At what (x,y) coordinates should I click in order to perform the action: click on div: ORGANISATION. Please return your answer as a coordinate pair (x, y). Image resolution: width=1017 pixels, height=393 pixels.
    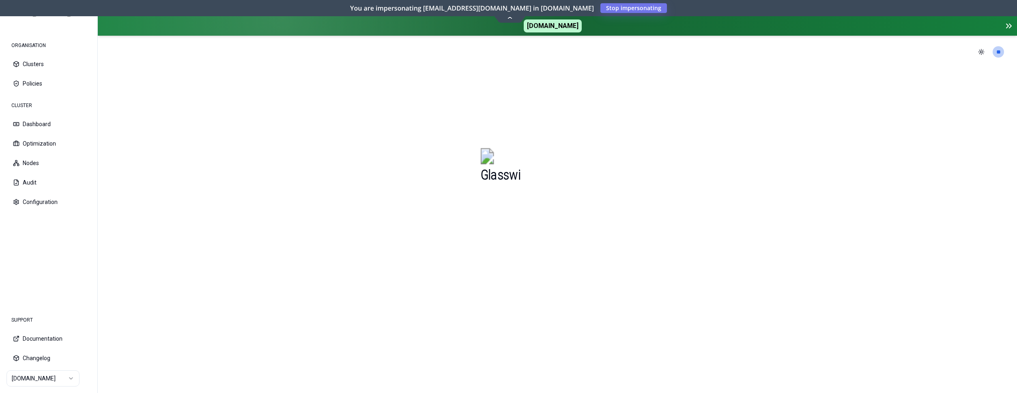
    Looking at the image, I should click on (49, 45).